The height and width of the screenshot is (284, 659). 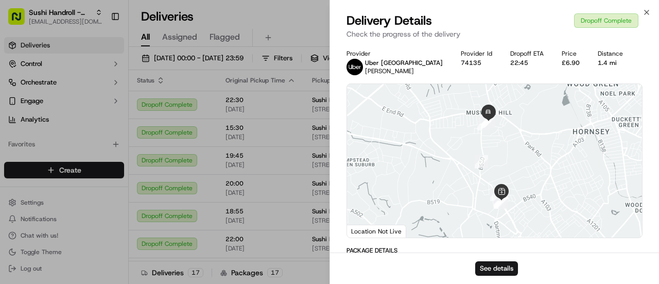 I want to click on div: Provider, so click(x=395, y=54).